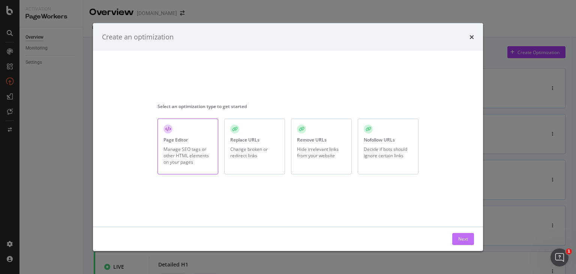 This screenshot has height=274, width=576. What do you see at coordinates (188, 155) in the screenshot?
I see `div: Manage SEO tags or other HTML elements on your pages` at bounding box center [188, 155].